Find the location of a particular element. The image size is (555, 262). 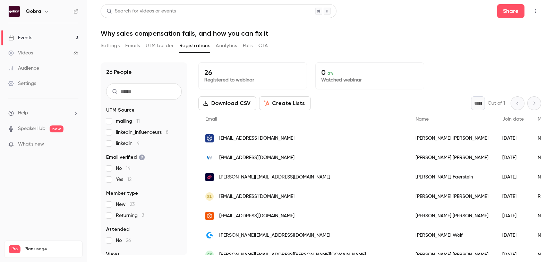

div: Videos is located at coordinates (20, 53).